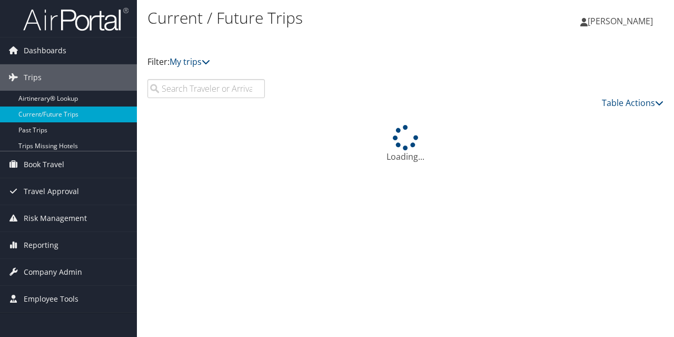 This screenshot has height=337, width=674. Describe the element at coordinates (51, 299) in the screenshot. I see `span: Employee Tools` at that location.